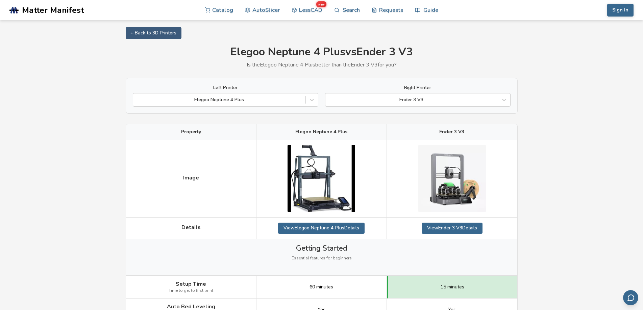  What do you see at coordinates (322, 259) in the screenshot?
I see `span: Essential features for beginners` at bounding box center [322, 259].